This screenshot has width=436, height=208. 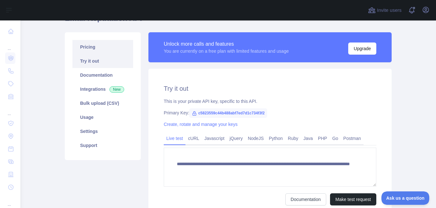 What do you see at coordinates (228, 113) in the screenshot?
I see `span: c5823559c44b488abf7ed7d1c734f3f2` at bounding box center [228, 113].